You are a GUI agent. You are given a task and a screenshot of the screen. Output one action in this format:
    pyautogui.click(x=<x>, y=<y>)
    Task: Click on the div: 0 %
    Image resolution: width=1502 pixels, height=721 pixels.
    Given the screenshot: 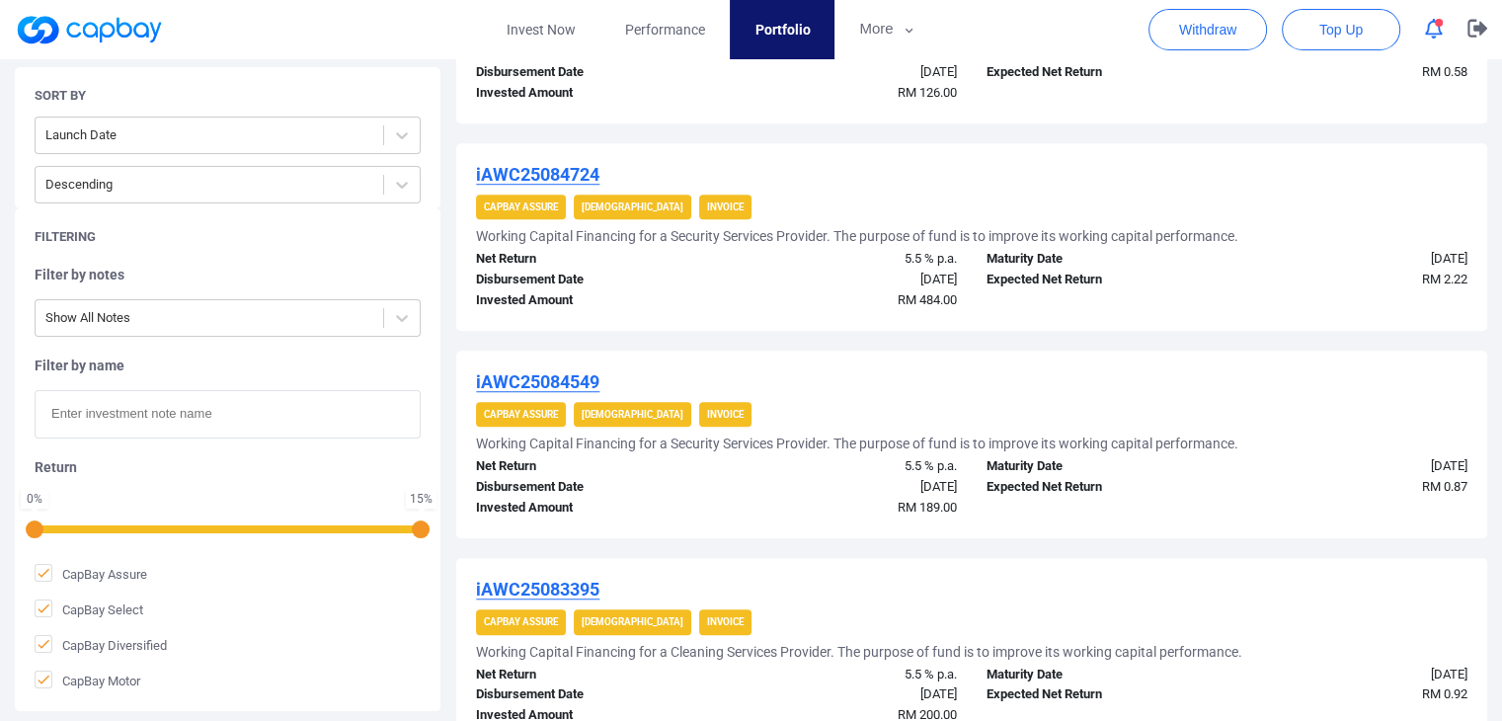 What is the action you would take?
    pyautogui.click(x=35, y=499)
    